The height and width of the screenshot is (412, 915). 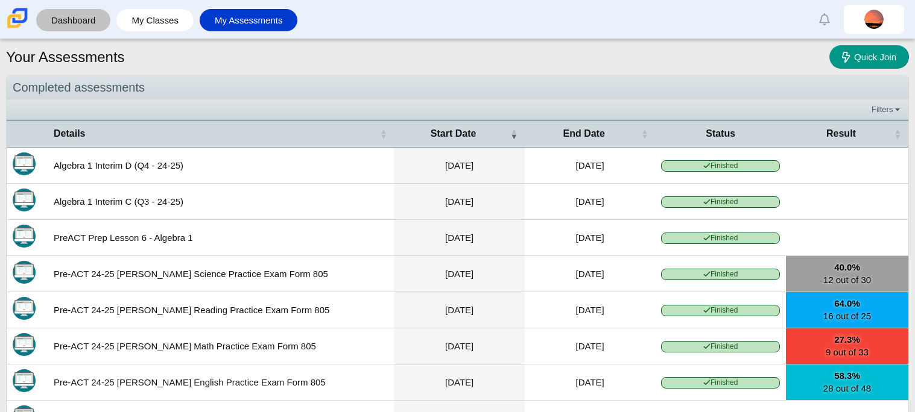 I want to click on span: Result, so click(x=840, y=133).